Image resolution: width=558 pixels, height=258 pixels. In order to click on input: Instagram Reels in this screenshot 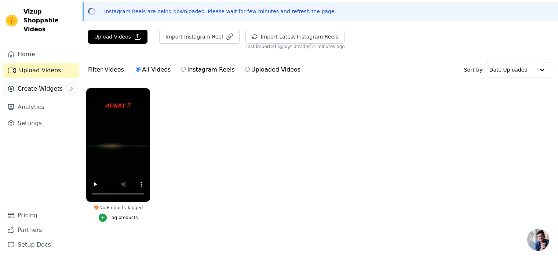, I will do `click(183, 69)`.